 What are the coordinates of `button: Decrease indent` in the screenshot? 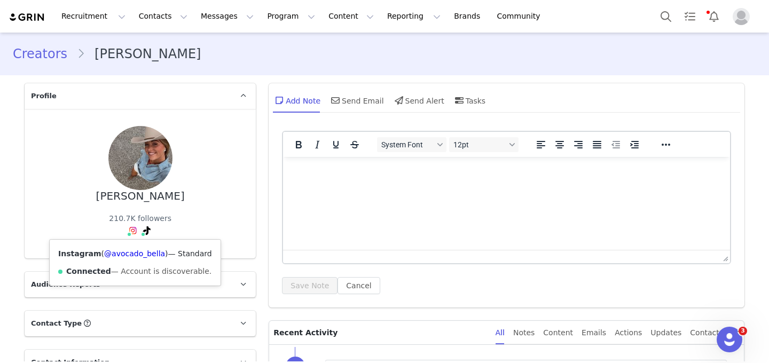 It's located at (616, 145).